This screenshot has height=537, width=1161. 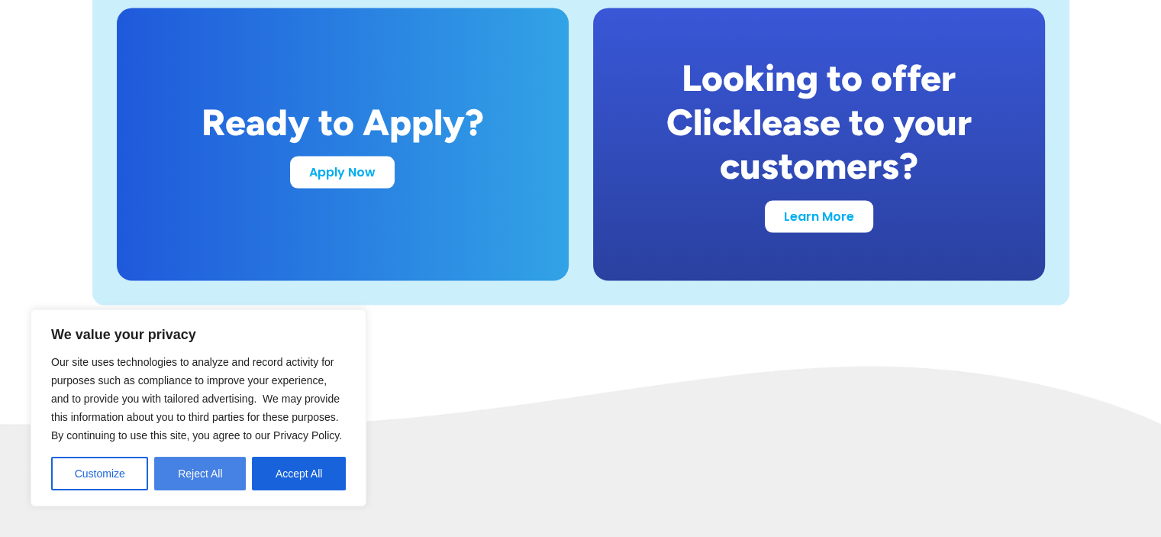 What do you see at coordinates (198, 334) in the screenshot?
I see `p: We value your privacy` at bounding box center [198, 334].